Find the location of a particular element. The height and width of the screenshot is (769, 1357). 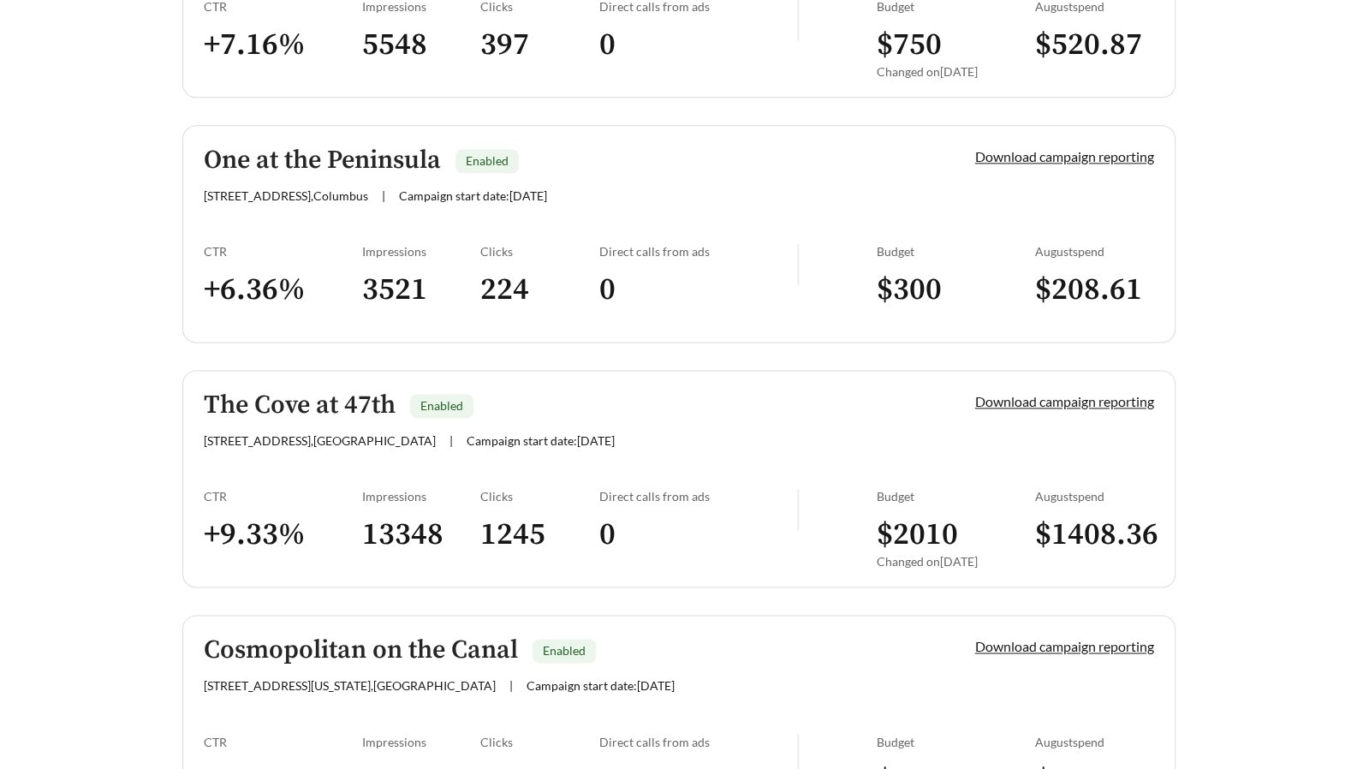

h3: 5548 is located at coordinates (421, 45).